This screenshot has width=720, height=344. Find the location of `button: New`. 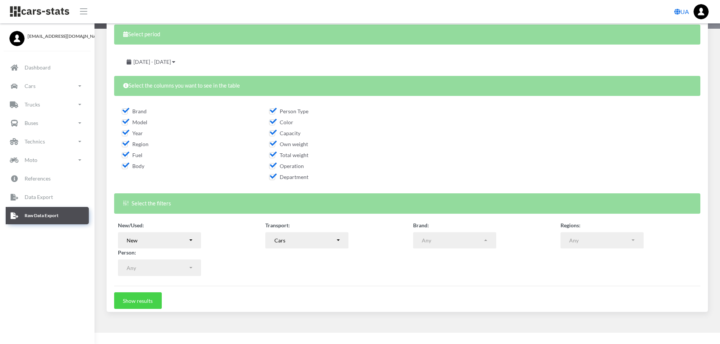

button: New is located at coordinates (160, 241).